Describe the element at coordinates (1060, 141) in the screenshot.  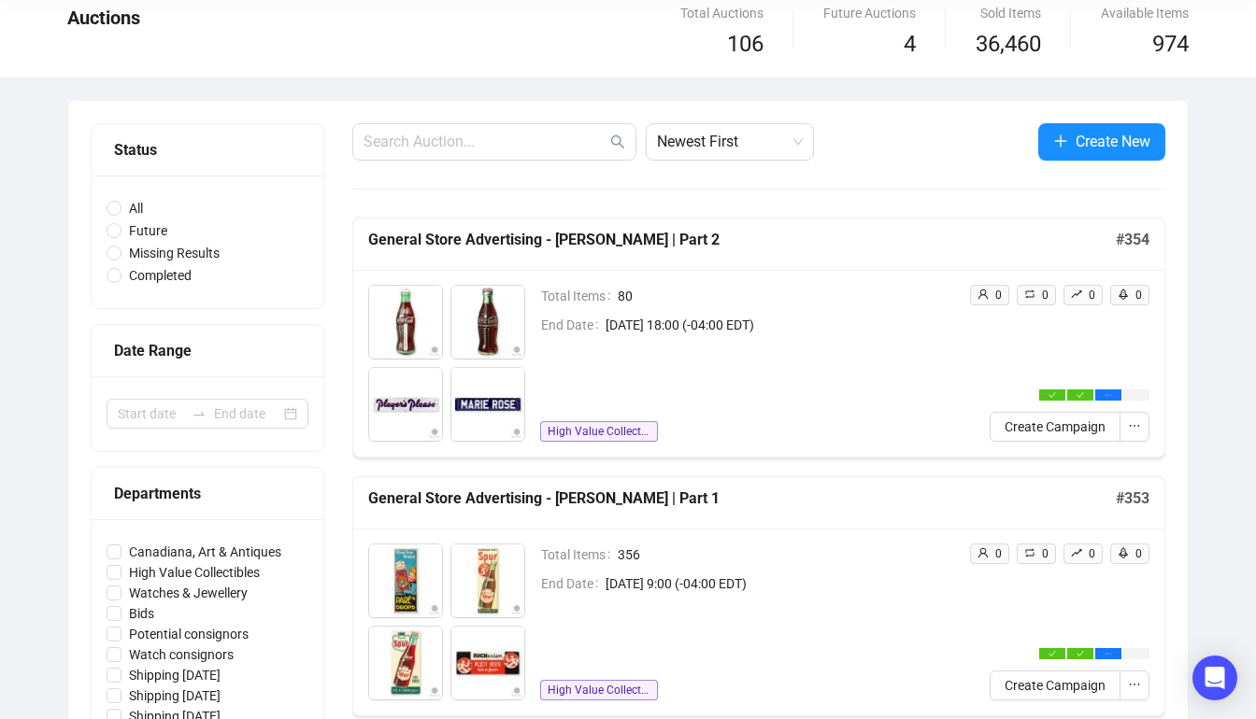
I see `span: plus` at that location.